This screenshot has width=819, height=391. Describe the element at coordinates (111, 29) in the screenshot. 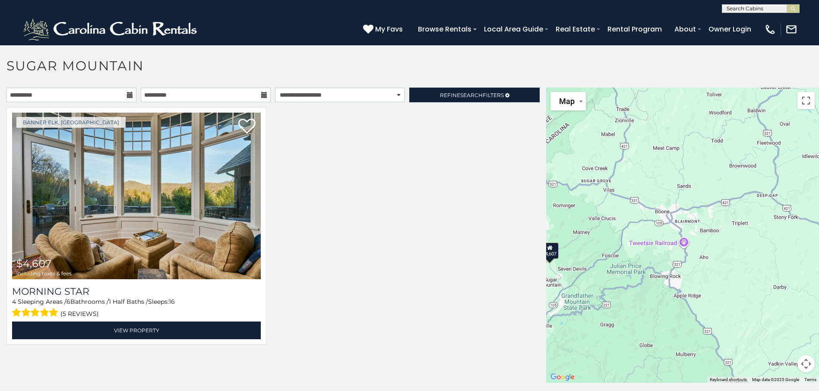

I see `img: White-1-2.png` at that location.